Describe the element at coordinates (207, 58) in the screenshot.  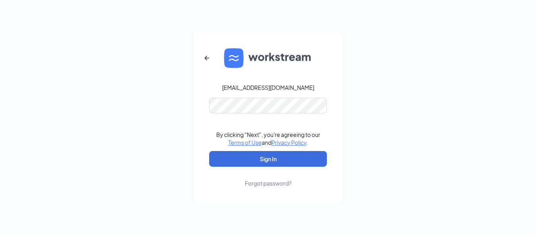
I see `button: ArrowLeftNew` at that location.